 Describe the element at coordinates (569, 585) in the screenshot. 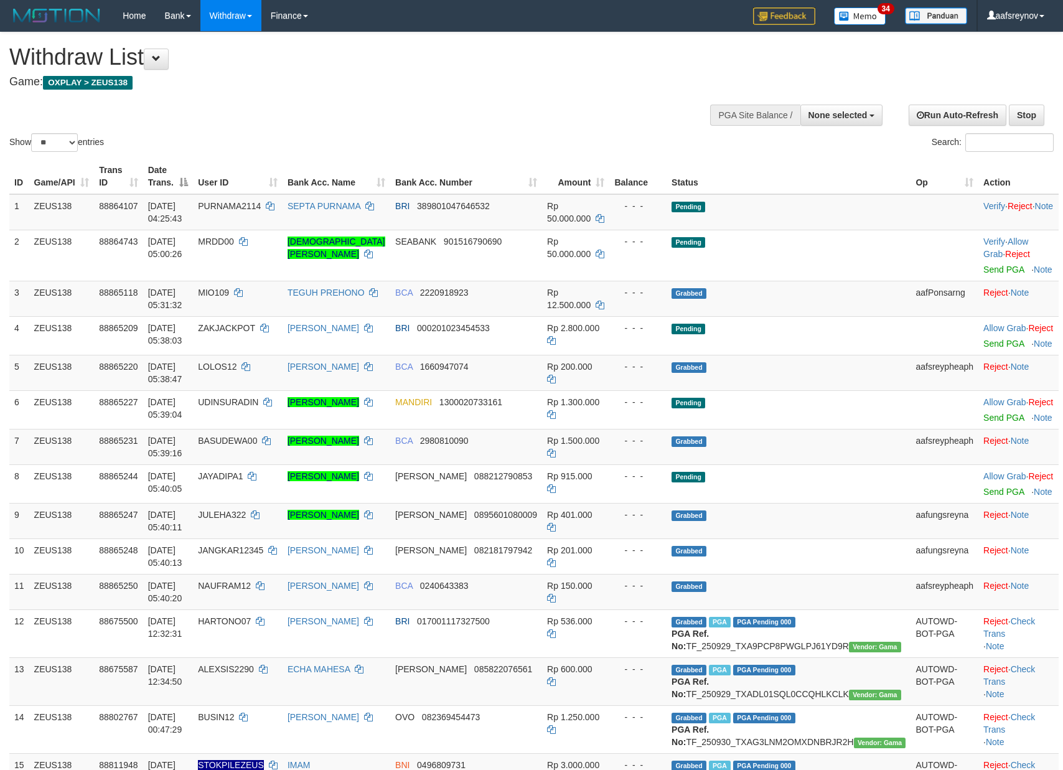

I see `span: Rp 150.000` at that location.